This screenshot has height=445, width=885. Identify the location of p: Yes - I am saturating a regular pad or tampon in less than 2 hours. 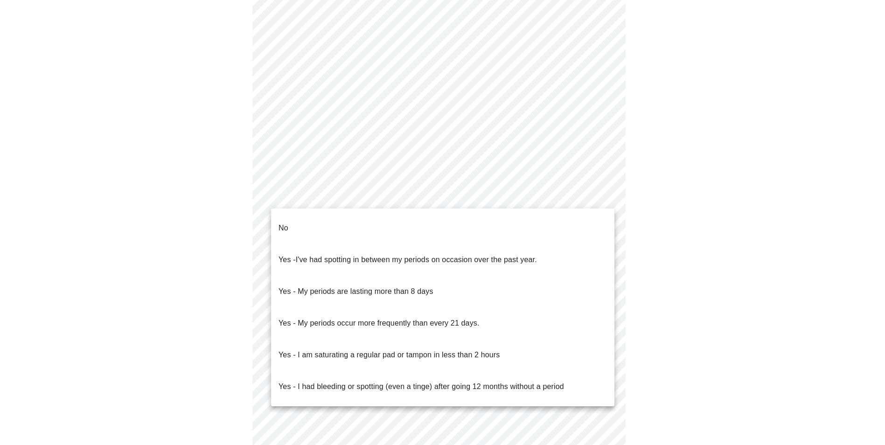
(389, 355).